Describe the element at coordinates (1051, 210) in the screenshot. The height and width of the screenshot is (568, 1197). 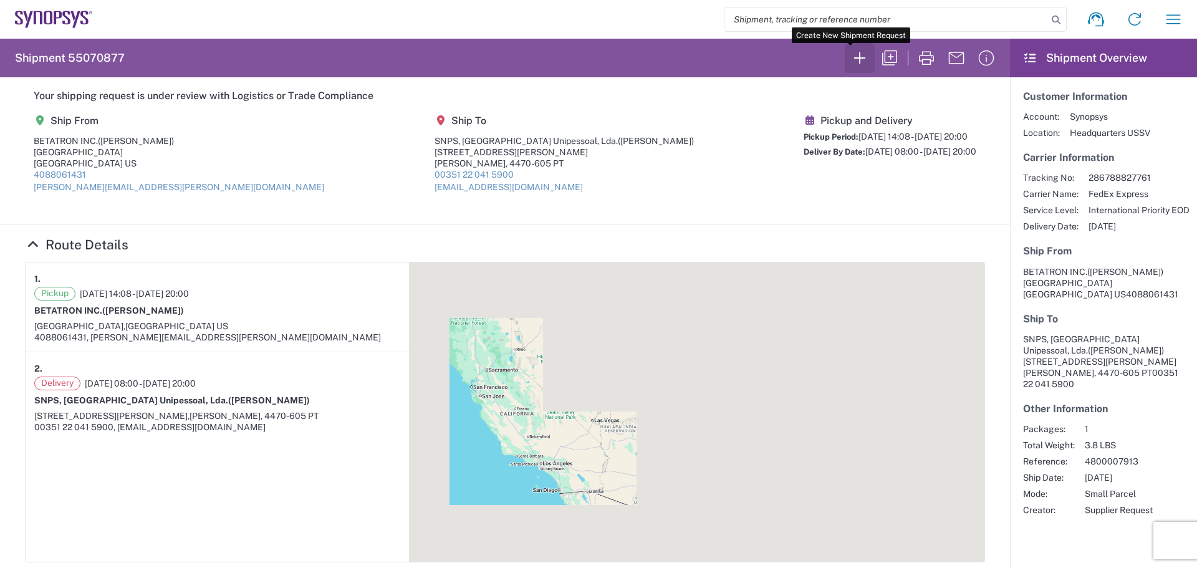
I see `span: Service Level:` at that location.